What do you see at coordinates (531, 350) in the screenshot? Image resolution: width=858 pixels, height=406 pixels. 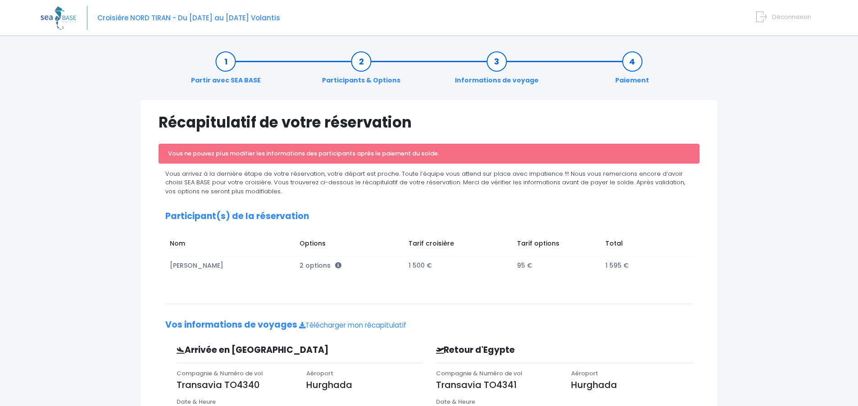 I see `h3: Retour d'Egypte` at bounding box center [531, 350].